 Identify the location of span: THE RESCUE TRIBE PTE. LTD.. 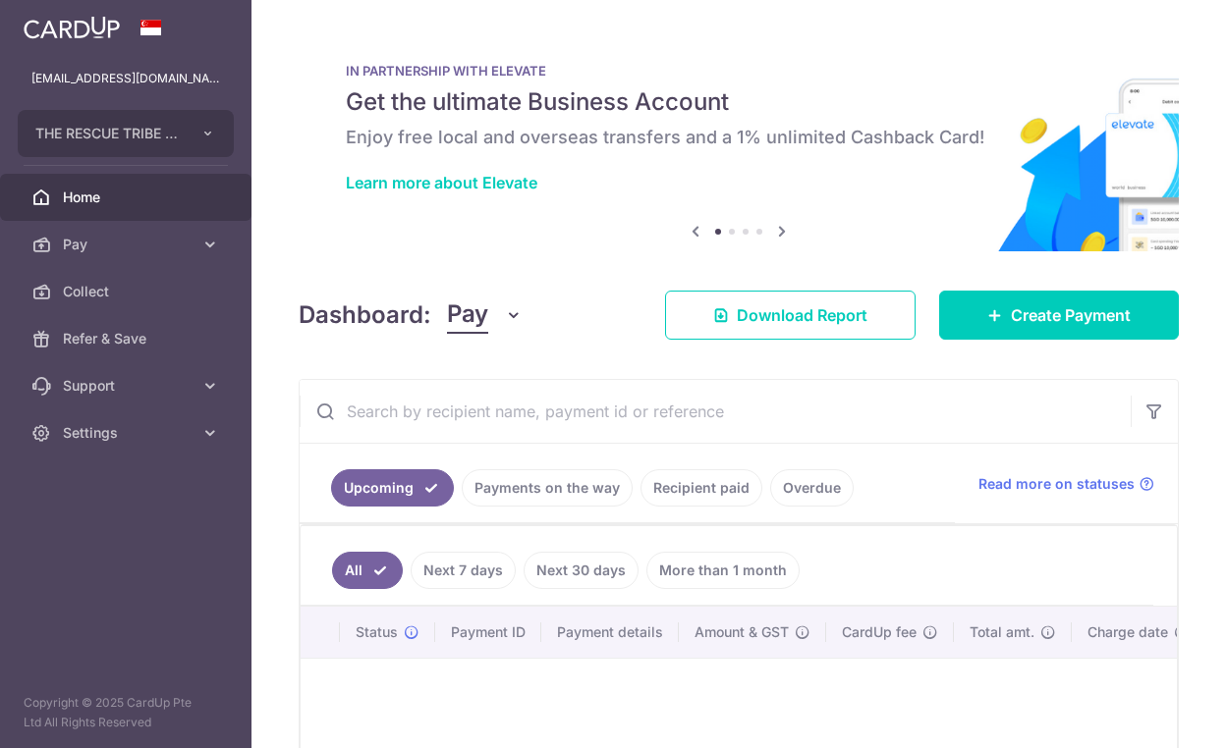
(108, 134).